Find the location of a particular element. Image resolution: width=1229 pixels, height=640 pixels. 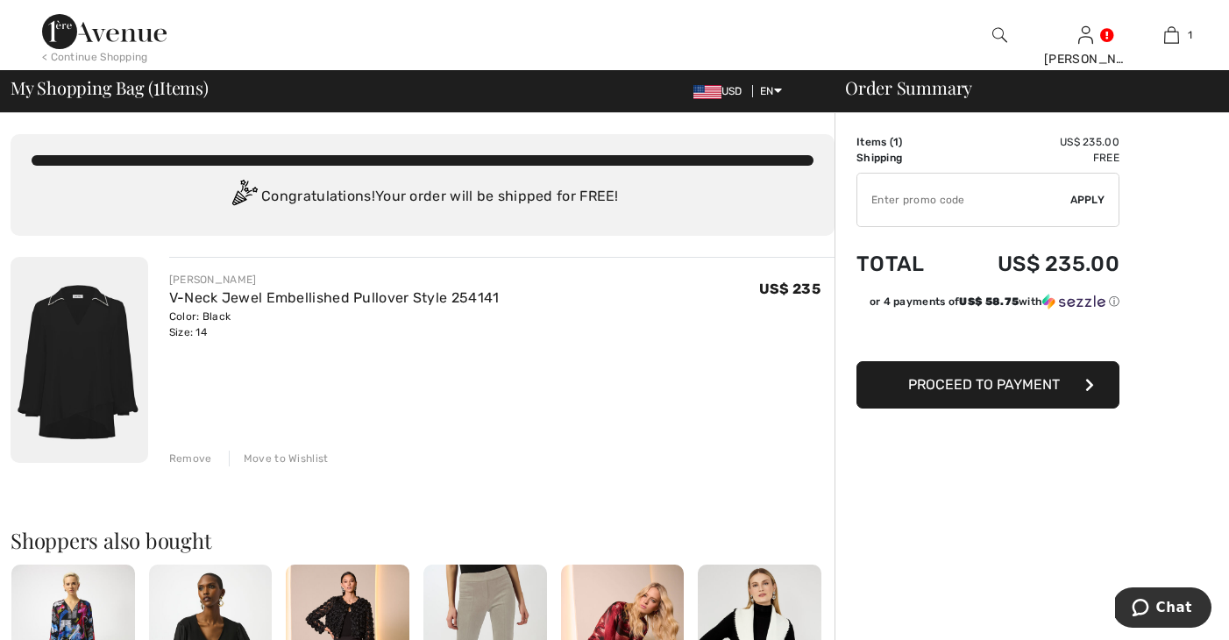

a: Sign In is located at coordinates (1085, 34).